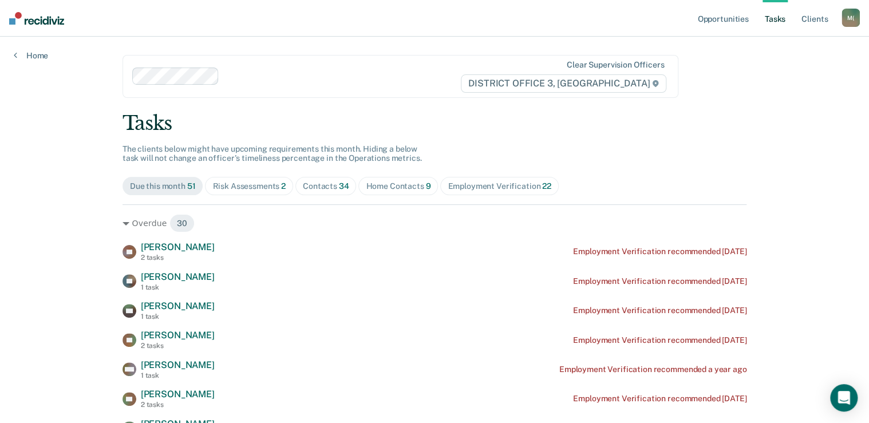 This screenshot has height=423, width=869. I want to click on div: Employment Verification, so click(499, 186).